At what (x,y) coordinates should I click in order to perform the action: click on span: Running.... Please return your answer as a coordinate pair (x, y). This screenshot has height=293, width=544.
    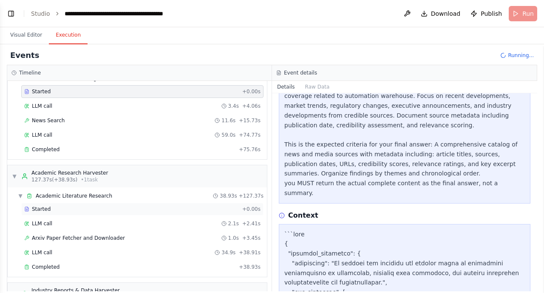
    Looking at the image, I should click on (521, 55).